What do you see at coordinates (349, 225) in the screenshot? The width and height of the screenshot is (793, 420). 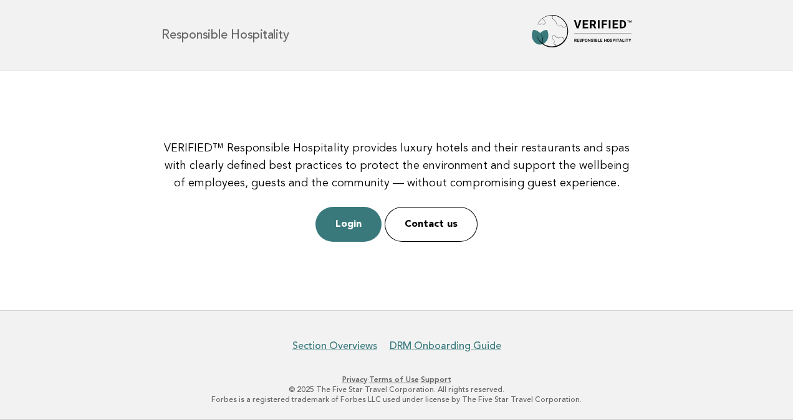 I see `a: Login` at bounding box center [349, 225].